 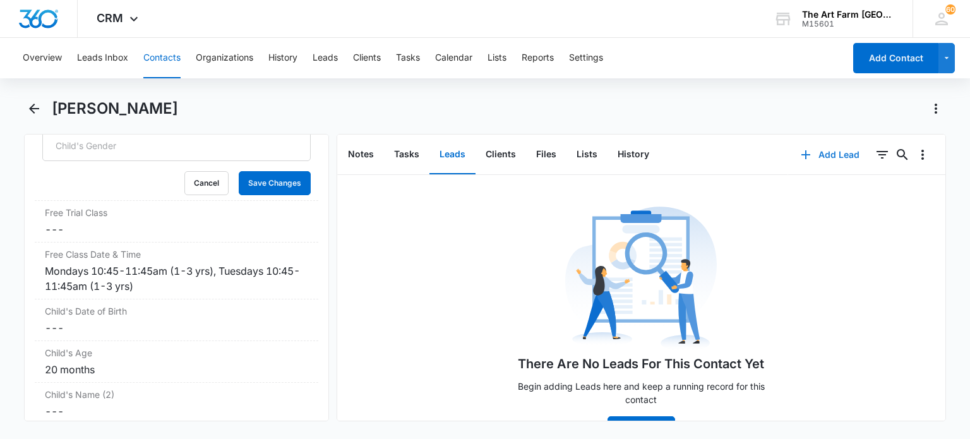 I want to click on button: Filters, so click(x=882, y=155).